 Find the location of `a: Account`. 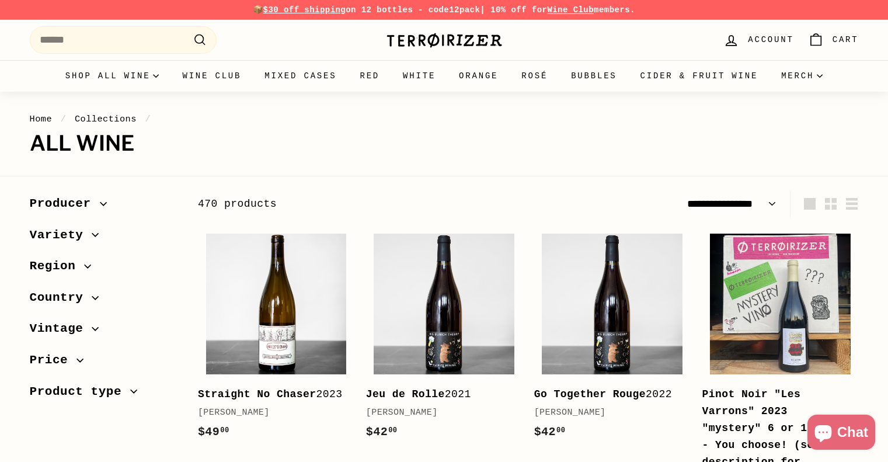

a: Account is located at coordinates (758, 40).